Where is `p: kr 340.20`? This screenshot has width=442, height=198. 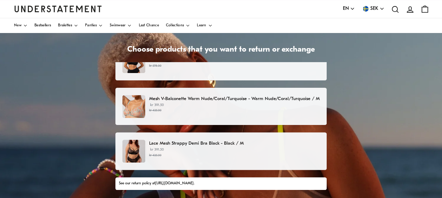
p: kr 340.20 is located at coordinates (234, 63).